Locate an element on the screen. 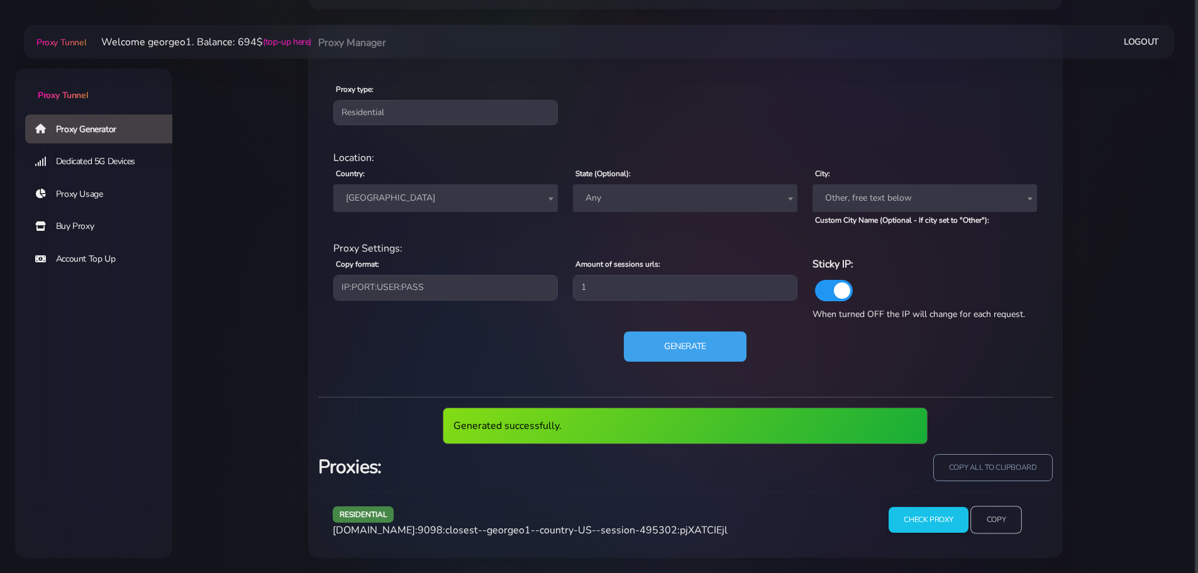  a: Buy Proxy is located at coordinates (104, 226).